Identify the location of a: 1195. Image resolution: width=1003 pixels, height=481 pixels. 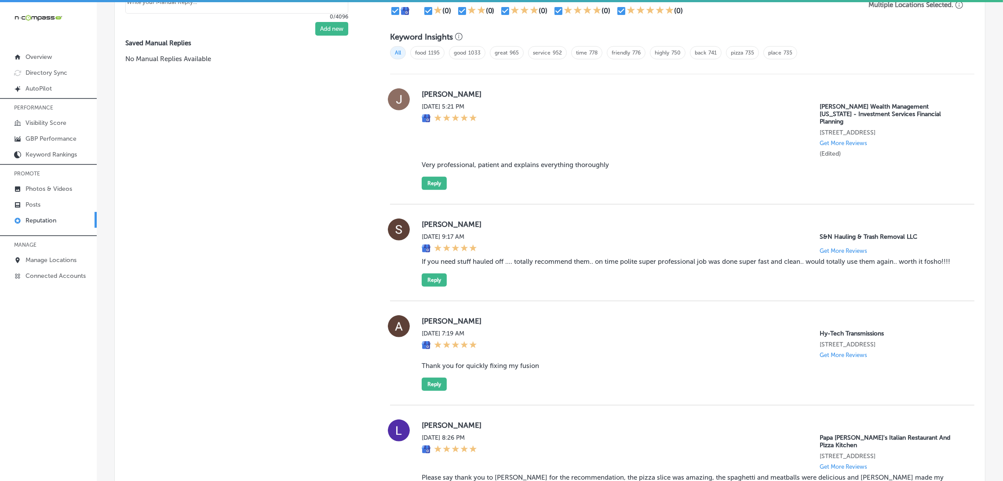
(434, 53).